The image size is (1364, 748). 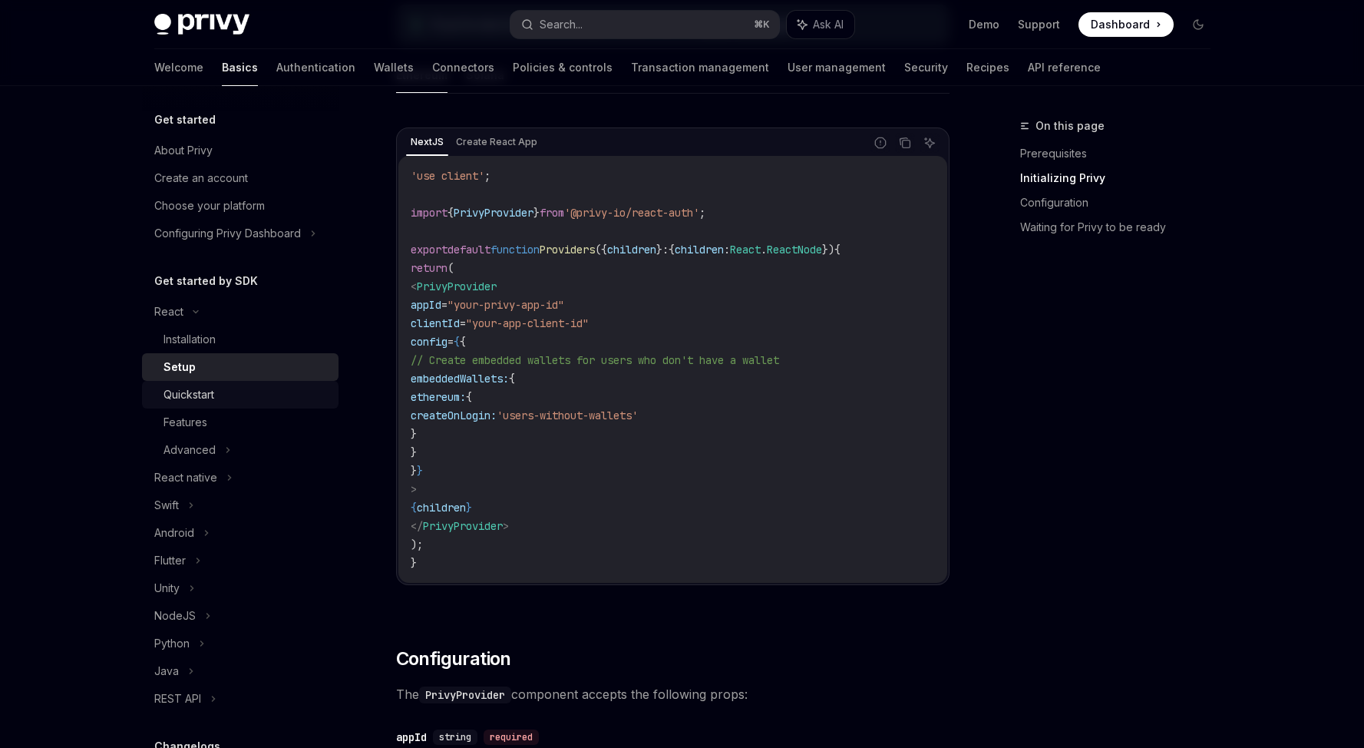 What do you see at coordinates (183, 150) in the screenshot?
I see `div: About Privy` at bounding box center [183, 150].